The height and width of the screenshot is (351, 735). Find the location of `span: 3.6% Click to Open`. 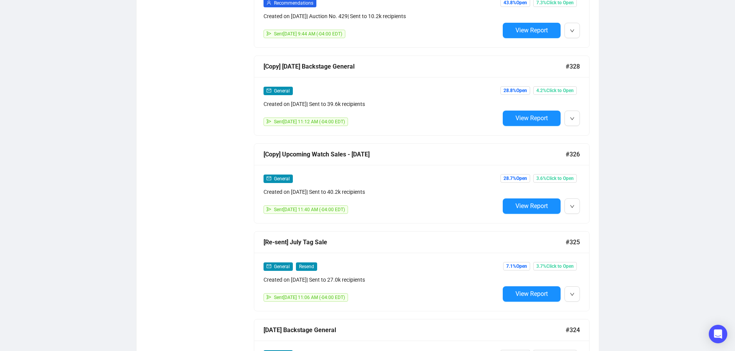

span: 3.6% Click to Open is located at coordinates (555, 179).